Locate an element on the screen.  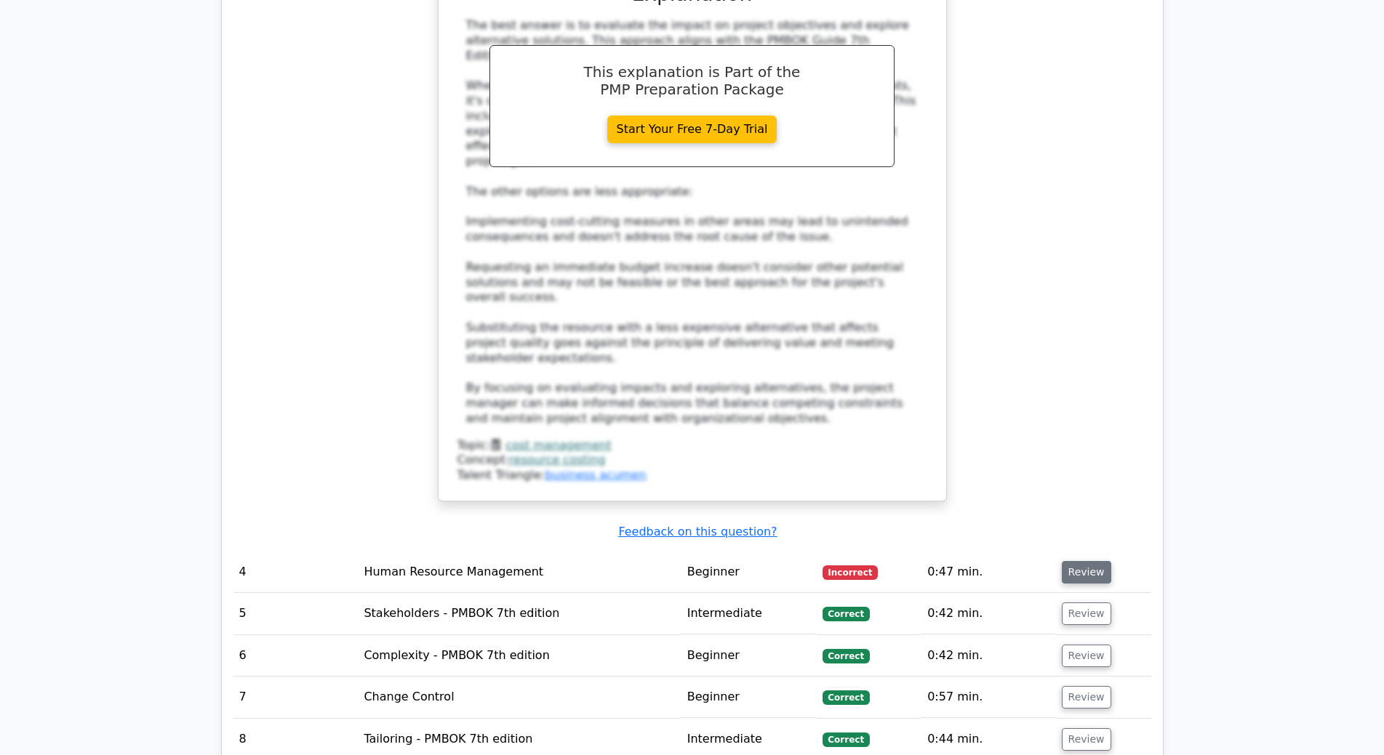
a: cost management is located at coordinates (558, 445).